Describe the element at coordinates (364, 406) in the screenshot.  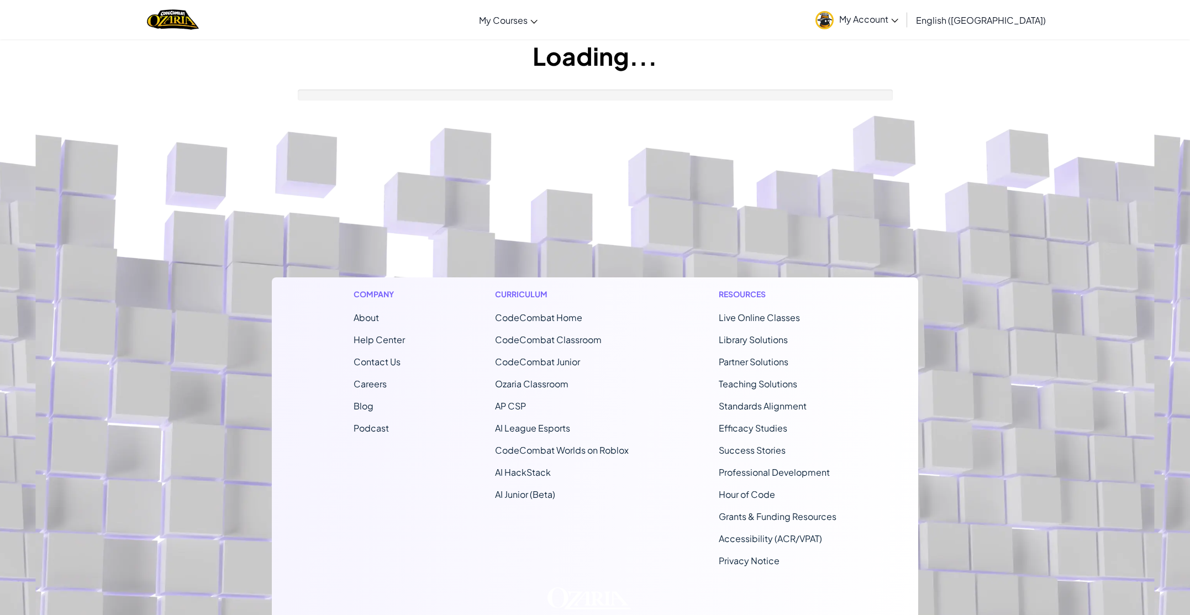
I see `a: Blog` at that location.